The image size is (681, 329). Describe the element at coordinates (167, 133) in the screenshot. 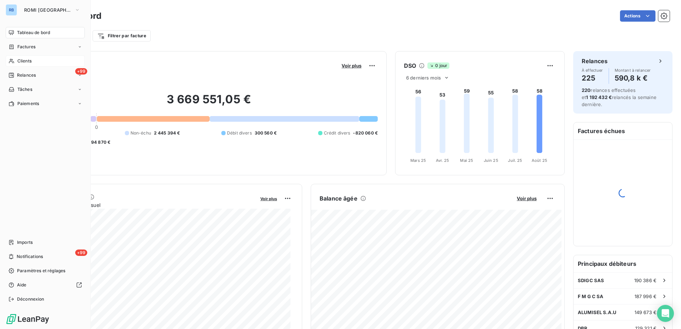

I see `span: 2 445 394 €` at that location.